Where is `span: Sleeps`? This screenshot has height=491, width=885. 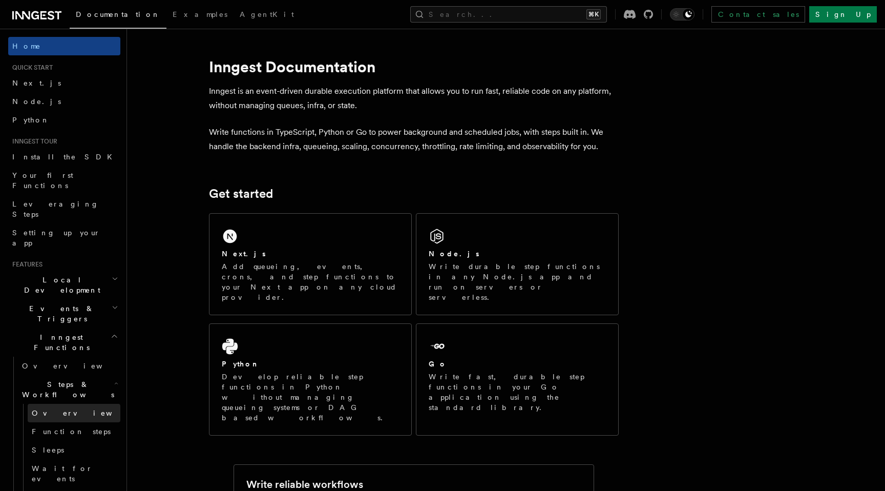
span: Sleeps is located at coordinates (48, 450).